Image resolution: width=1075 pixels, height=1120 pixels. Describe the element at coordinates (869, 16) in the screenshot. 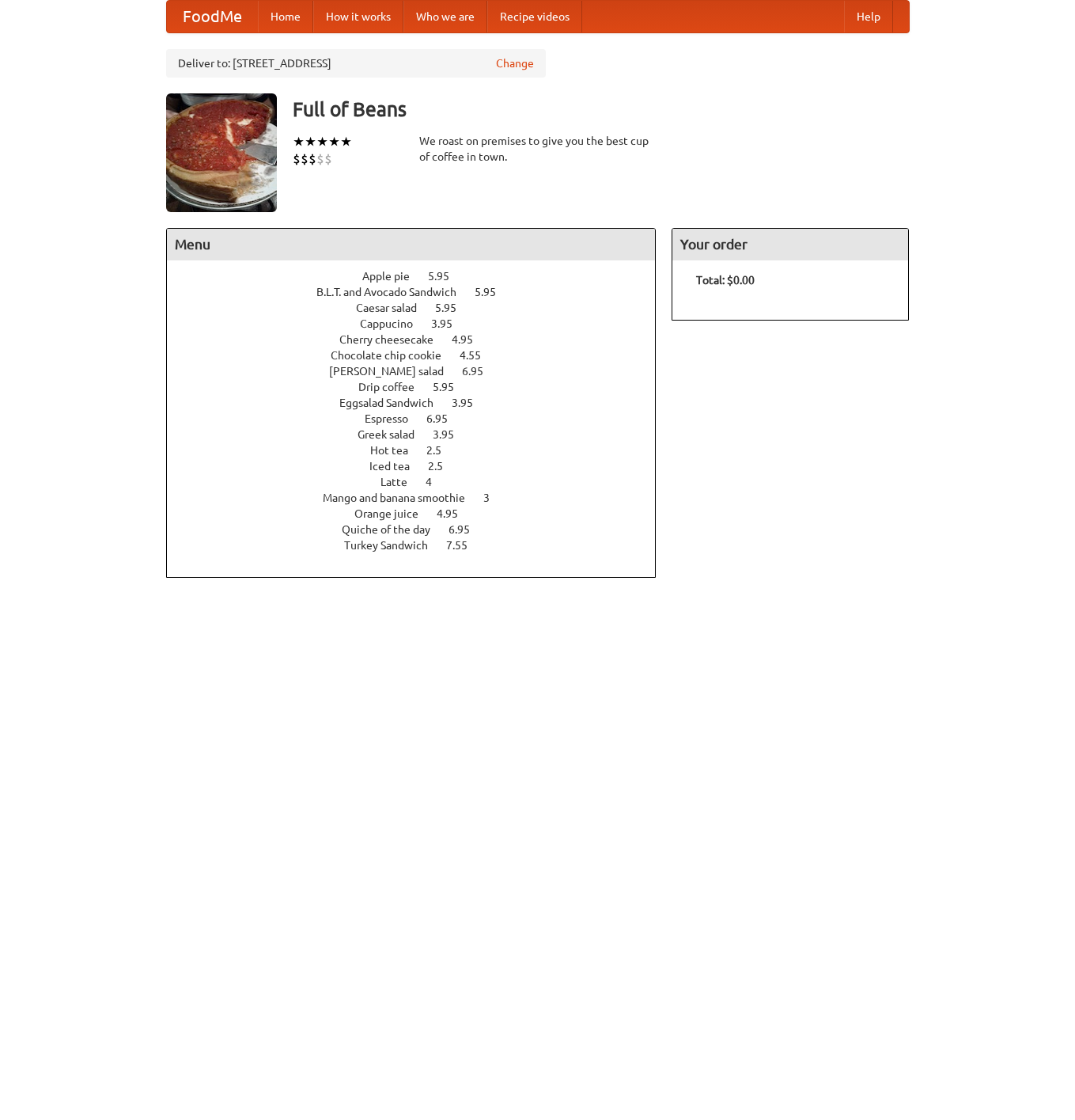

I see `a: Help` at that location.